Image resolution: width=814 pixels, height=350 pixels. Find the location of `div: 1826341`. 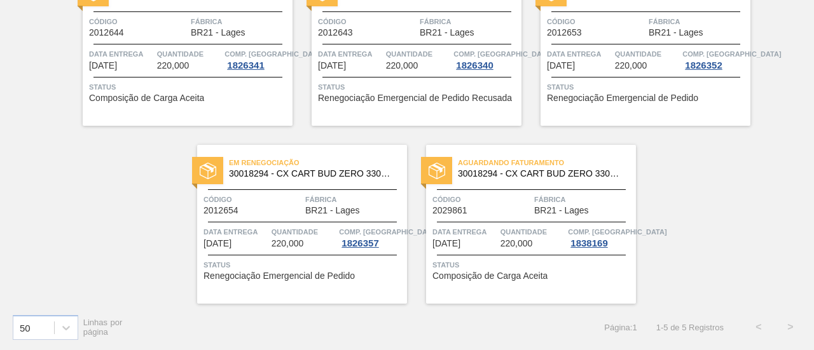

div: 1826341 is located at coordinates (246, 66).